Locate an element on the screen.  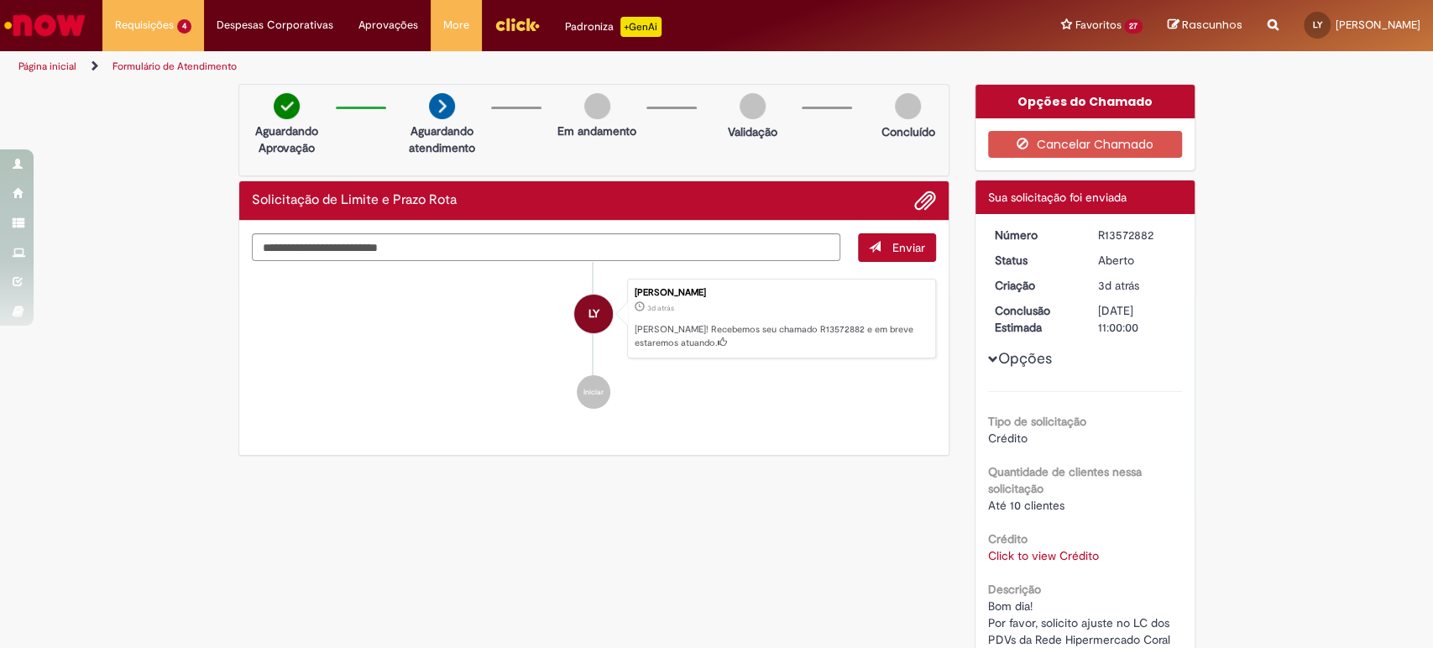
dt: Número is located at coordinates (1033, 235).